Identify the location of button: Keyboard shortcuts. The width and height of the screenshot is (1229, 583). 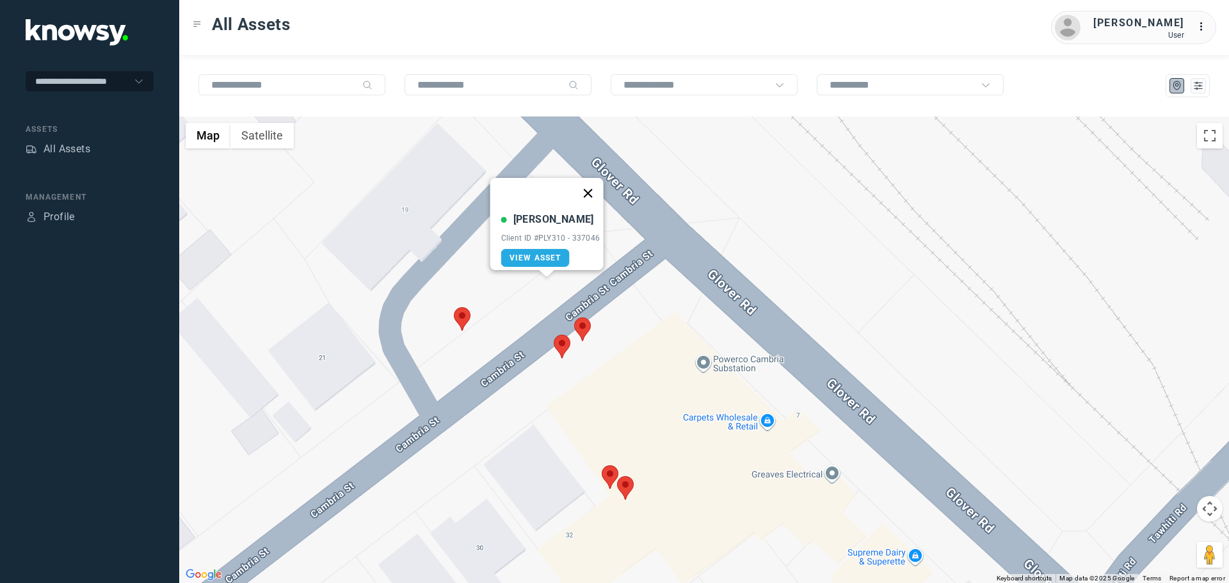
(1024, 579).